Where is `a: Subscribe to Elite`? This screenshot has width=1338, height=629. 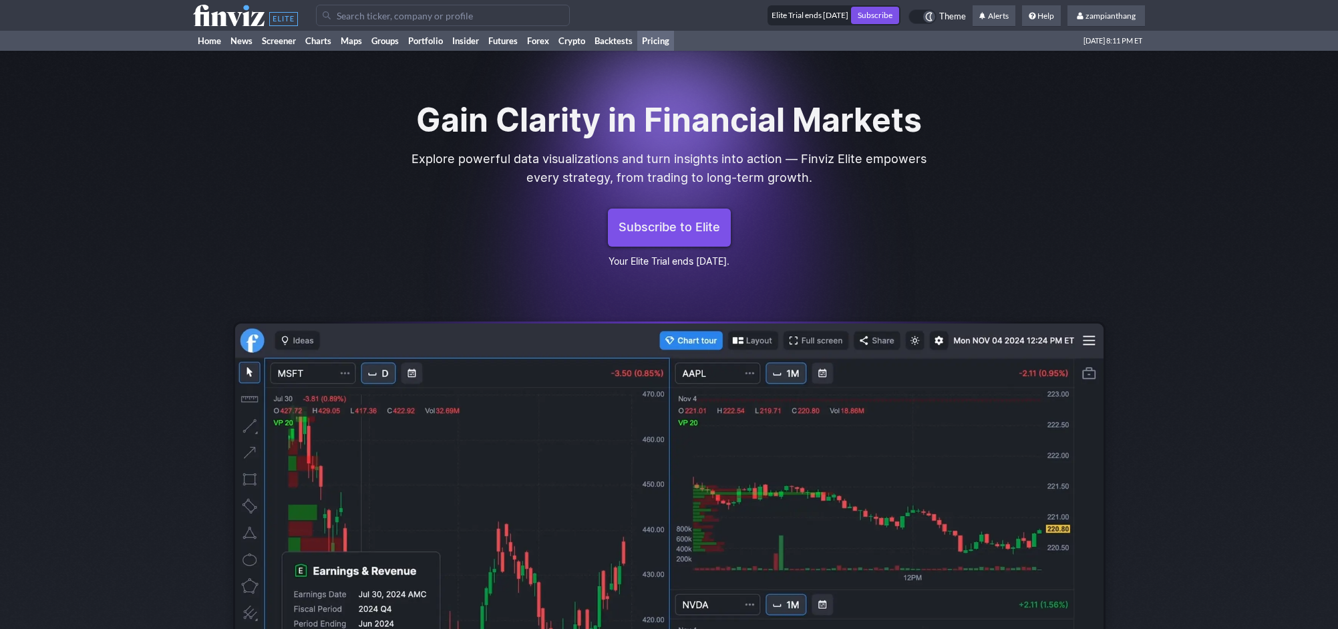 a: Subscribe to Elite is located at coordinates (669, 227).